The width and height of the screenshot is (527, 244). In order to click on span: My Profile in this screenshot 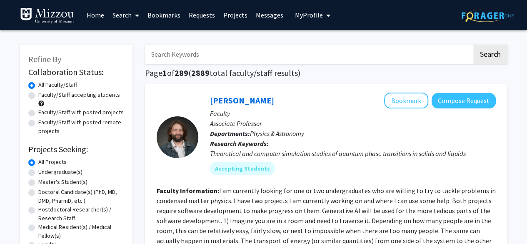, I will do `click(309, 15)`.